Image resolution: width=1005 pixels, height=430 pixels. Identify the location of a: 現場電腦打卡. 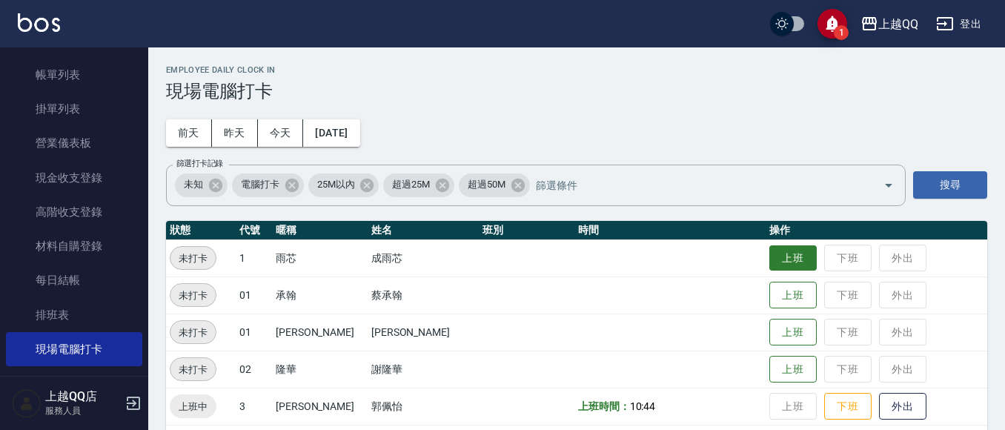
(74, 349).